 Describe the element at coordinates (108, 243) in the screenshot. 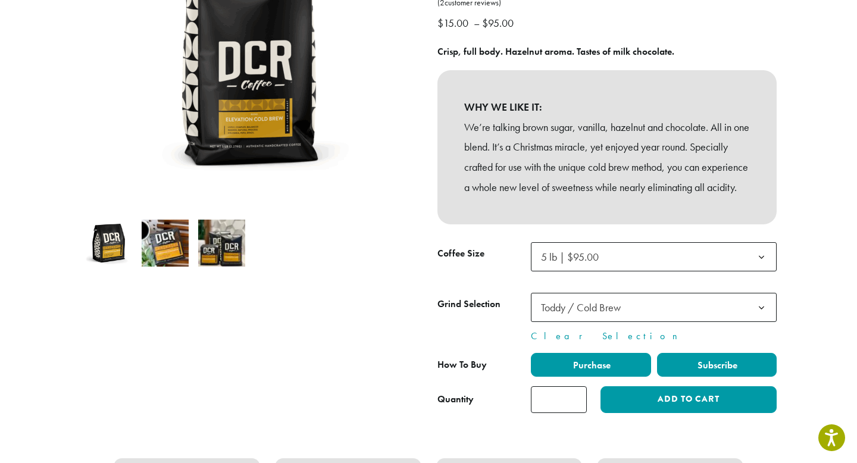

I see `img: Elevation Cold Brew` at that location.